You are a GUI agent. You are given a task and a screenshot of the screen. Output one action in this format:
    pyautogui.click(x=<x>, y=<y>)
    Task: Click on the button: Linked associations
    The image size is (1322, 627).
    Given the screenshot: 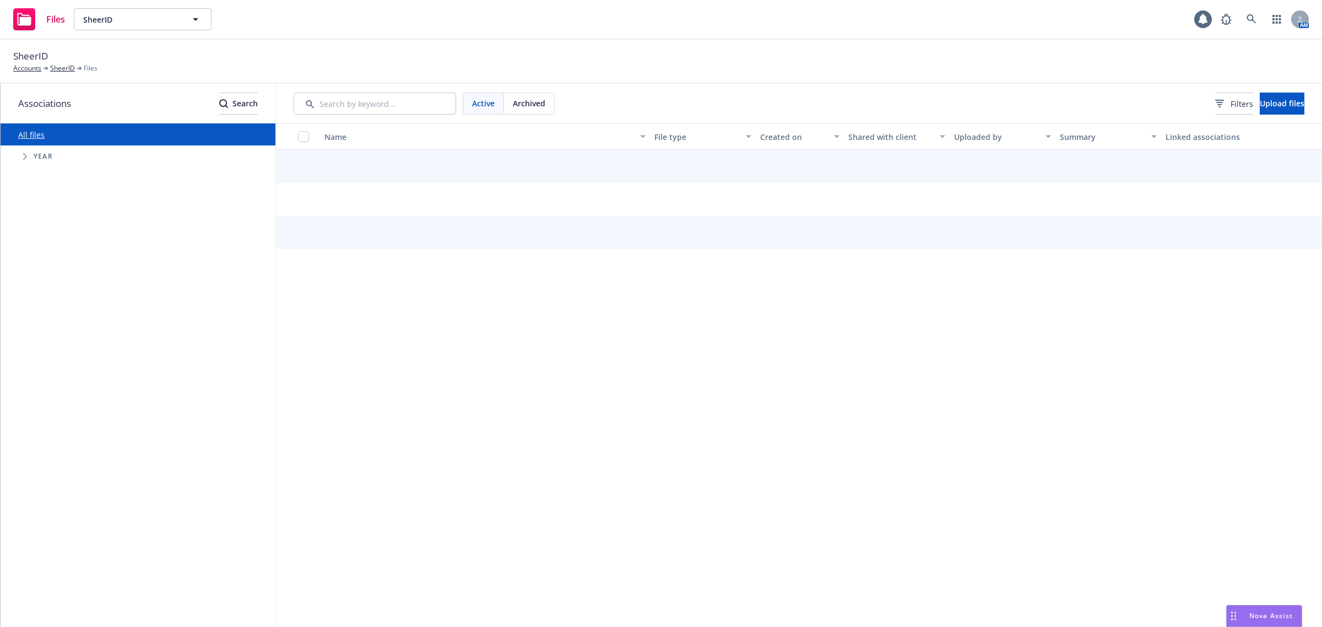 What is the action you would take?
    pyautogui.click(x=1214, y=137)
    